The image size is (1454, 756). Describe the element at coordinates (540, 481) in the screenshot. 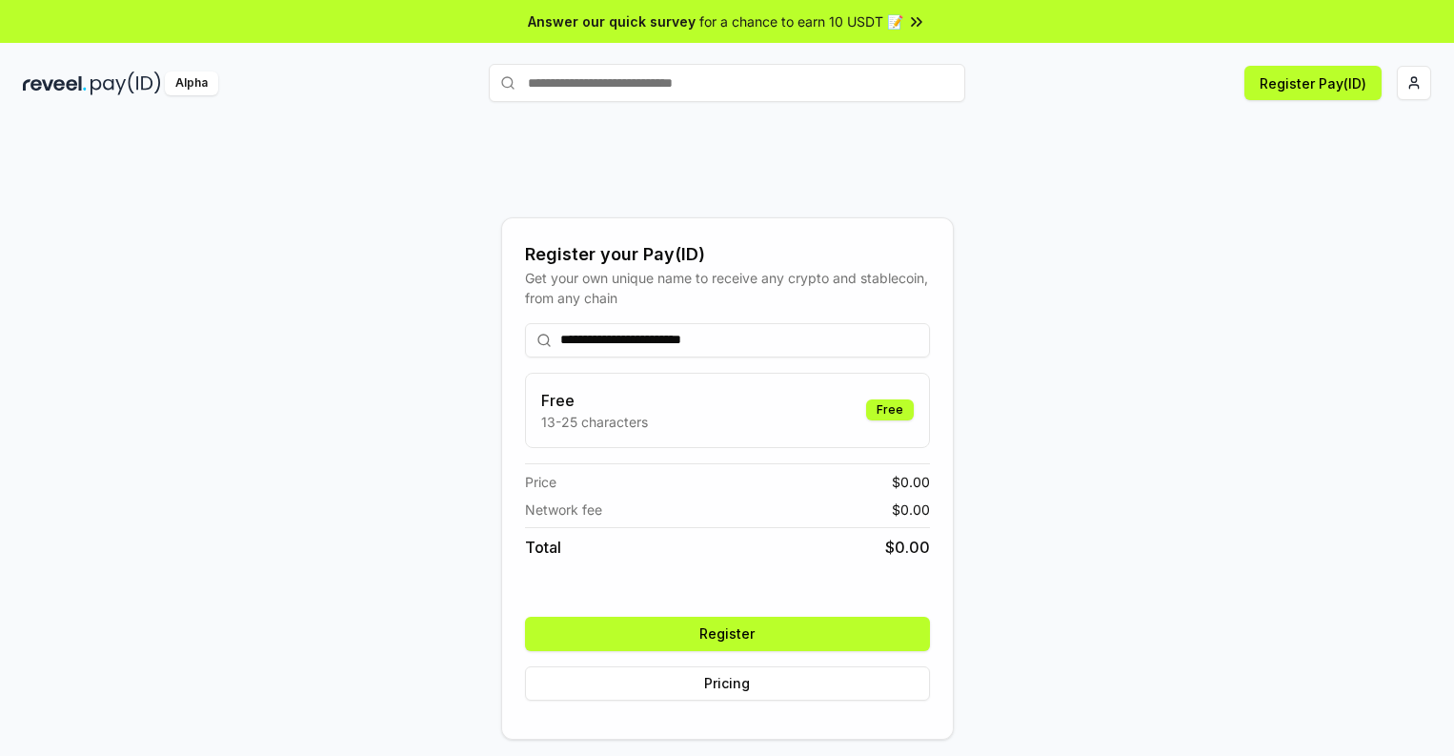

I see `span: Price` at that location.